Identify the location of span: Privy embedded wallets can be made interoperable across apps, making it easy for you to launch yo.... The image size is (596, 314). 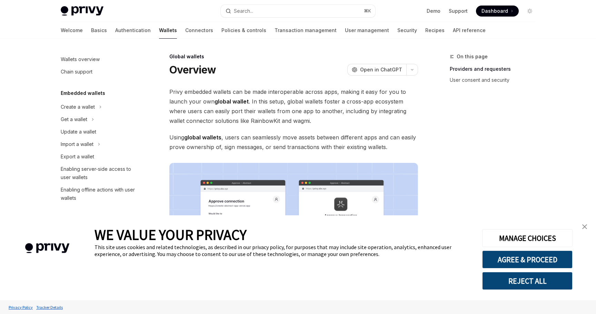
(294, 106).